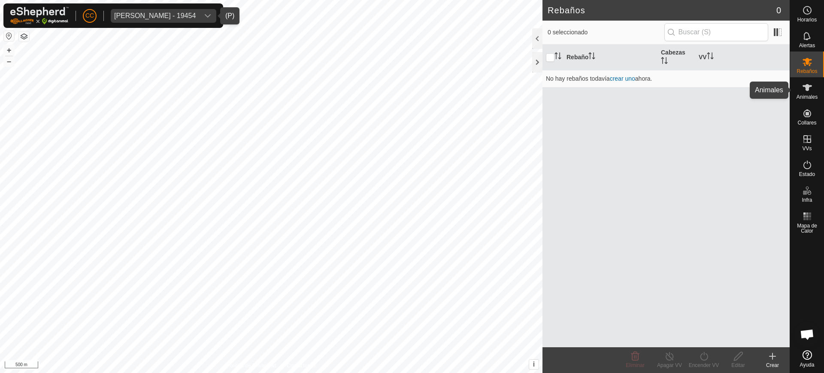 Image resolution: width=824 pixels, height=373 pixels. I want to click on span: 0, so click(779, 10).